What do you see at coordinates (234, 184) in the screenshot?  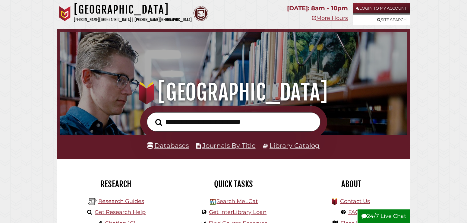 I see `h2: Quick Tasks` at bounding box center [234, 184].